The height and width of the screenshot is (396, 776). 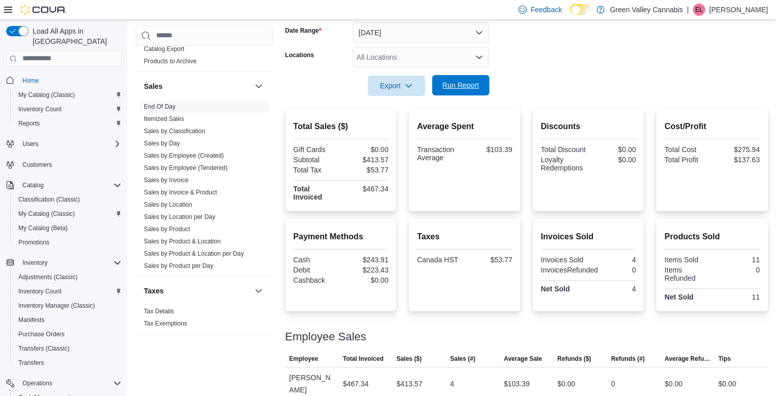 I want to click on button: Operations, so click(x=37, y=383).